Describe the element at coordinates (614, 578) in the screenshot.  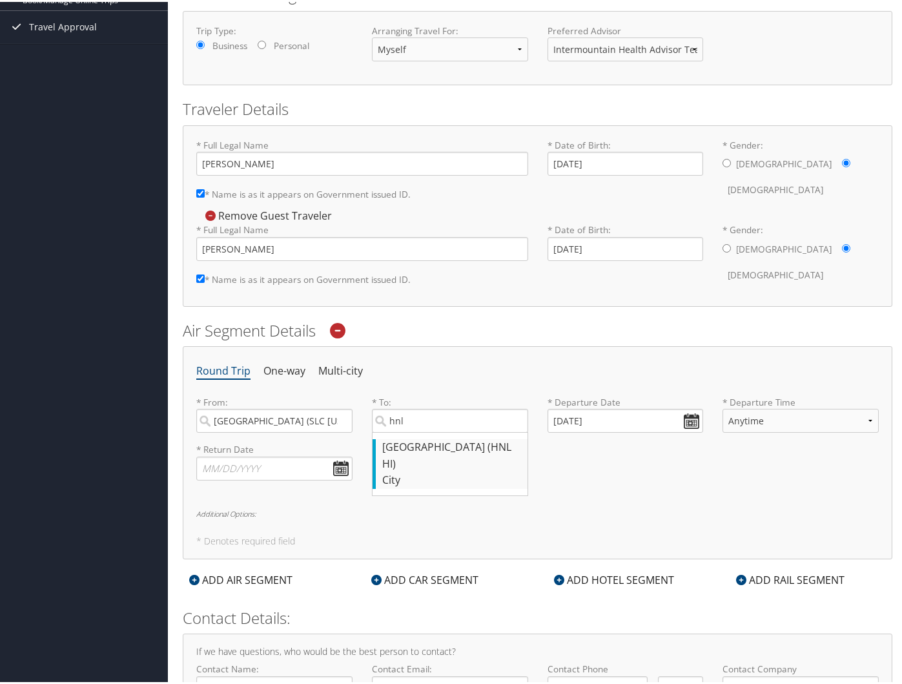
I see `div: ADD HOTEL SEGMENT` at that location.